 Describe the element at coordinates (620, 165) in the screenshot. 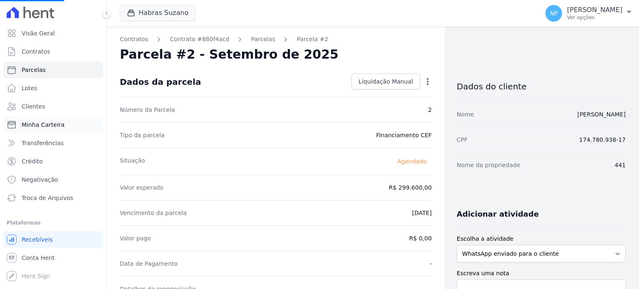

I see `dd: 441` at that location.